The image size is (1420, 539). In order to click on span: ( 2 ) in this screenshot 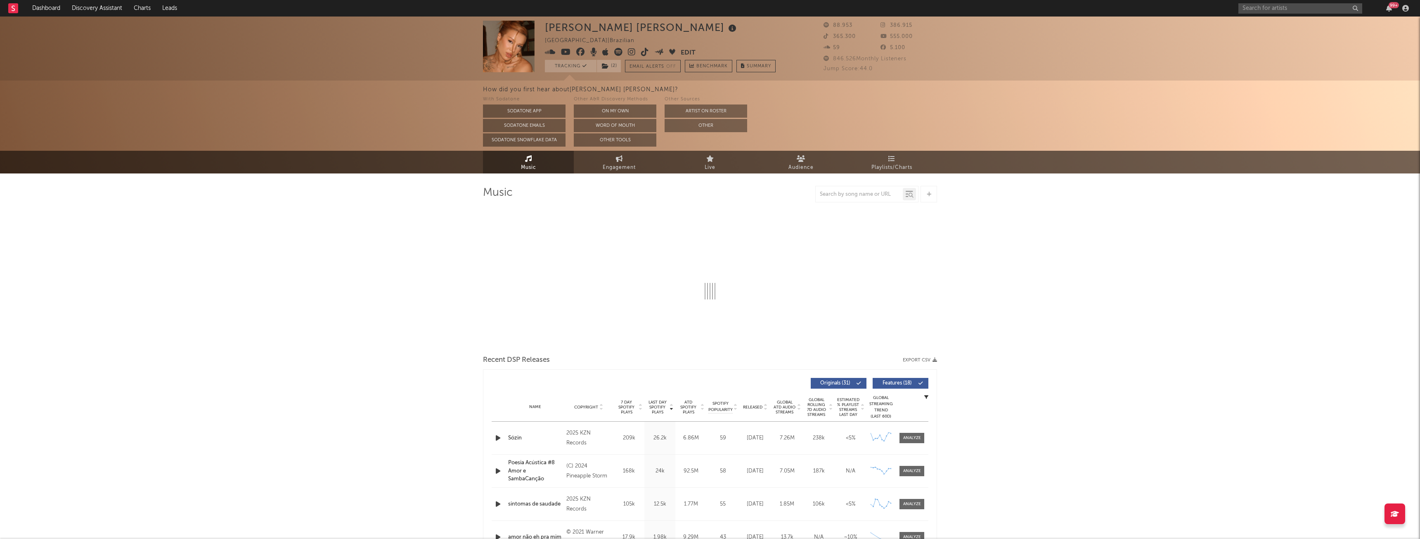, I will do `click(609, 66)`.